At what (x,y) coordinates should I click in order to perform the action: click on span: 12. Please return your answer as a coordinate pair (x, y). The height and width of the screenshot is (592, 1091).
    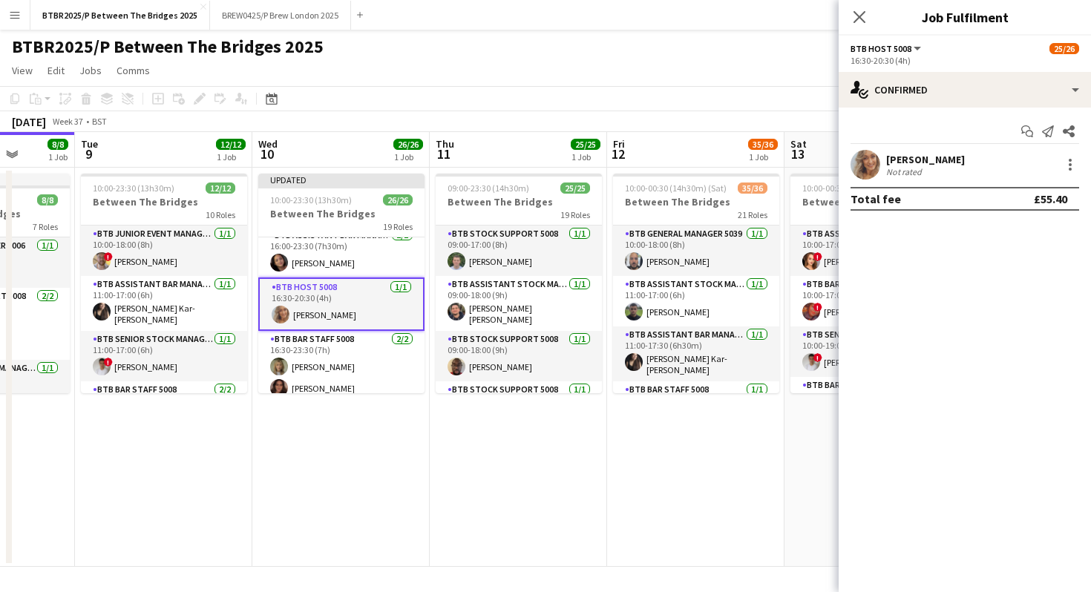
    Looking at the image, I should click on (618, 154).